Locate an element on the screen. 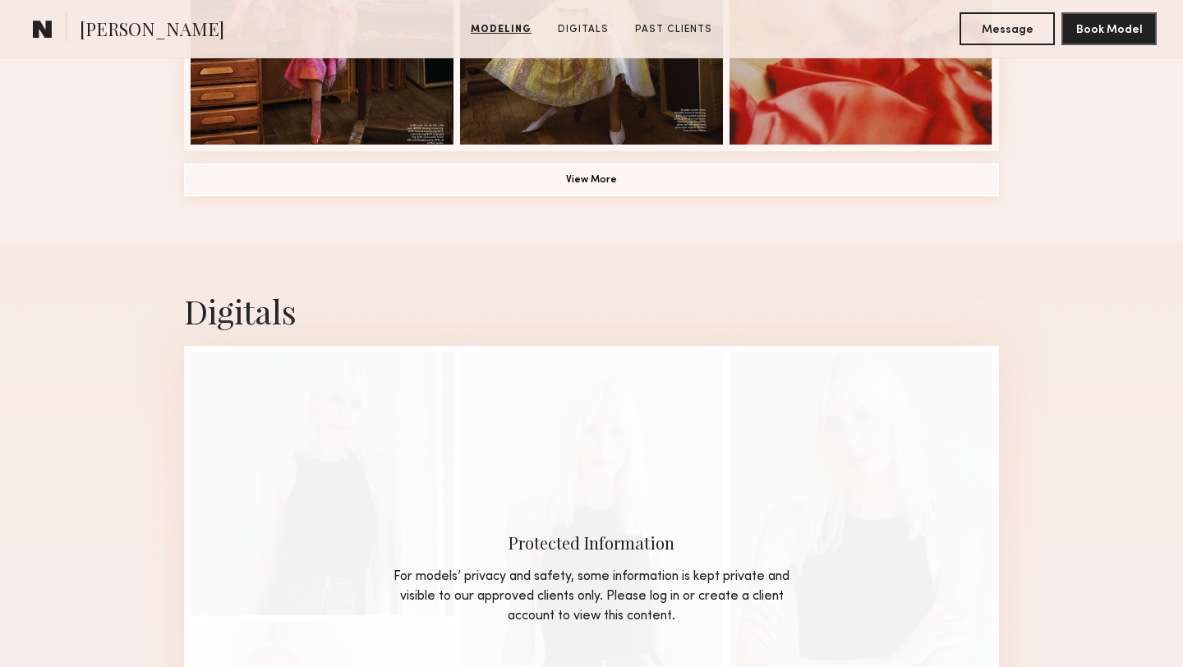 Image resolution: width=1183 pixels, height=667 pixels. button: Message is located at coordinates (1007, 29).